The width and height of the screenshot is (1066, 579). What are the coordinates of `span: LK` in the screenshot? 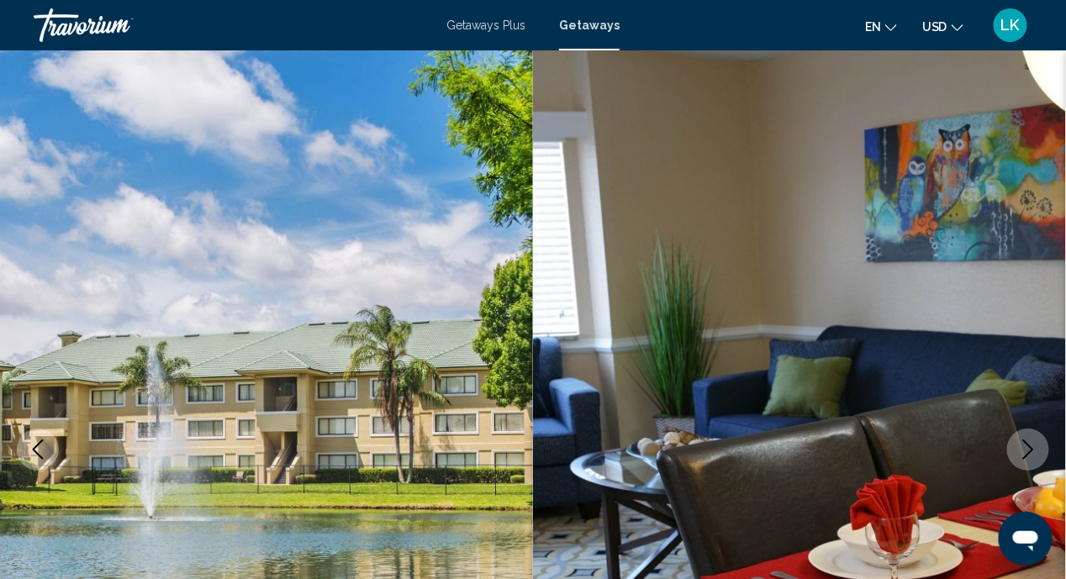 It's located at (1010, 25).